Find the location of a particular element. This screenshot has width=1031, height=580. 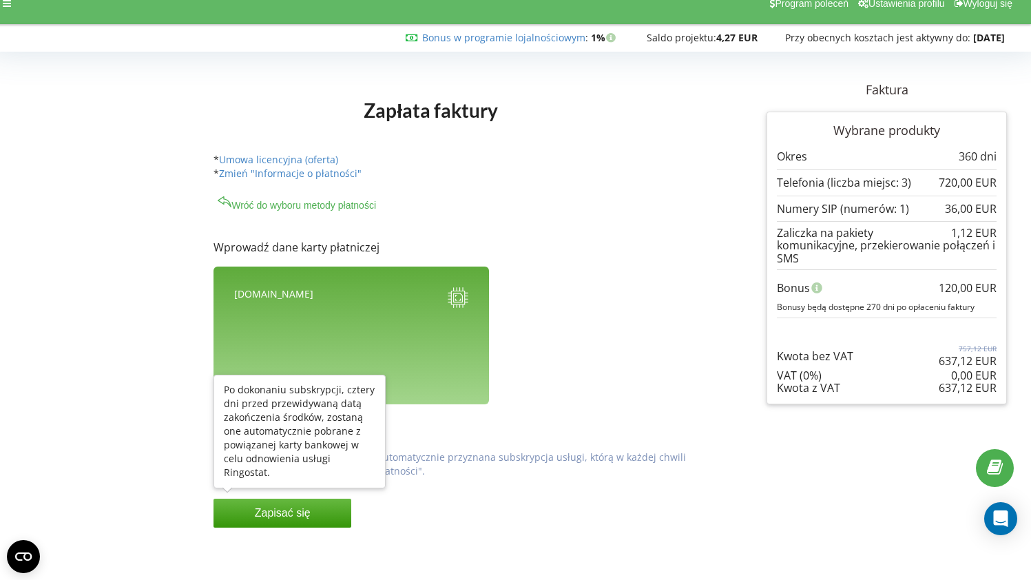

div: Po dokonaniu subskrypcji, cztery dni przed przewidywaną datą zakończenia środków, zostaną one aut... is located at coordinates (300, 431).